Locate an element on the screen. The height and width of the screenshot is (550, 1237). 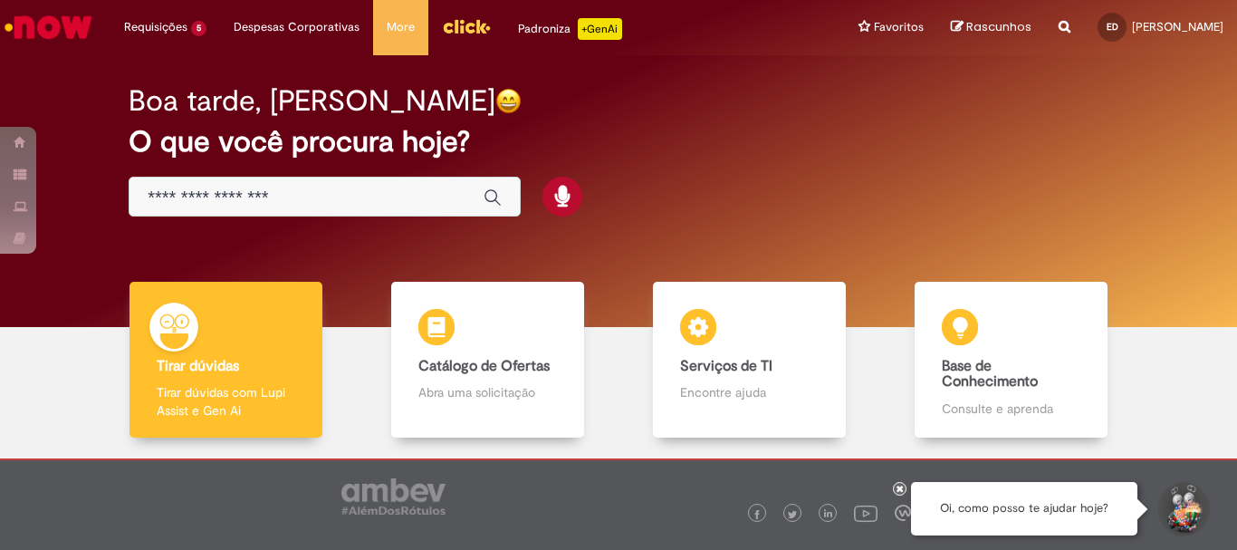
img: click_logo_yellow_360x200.png is located at coordinates (466, 26).